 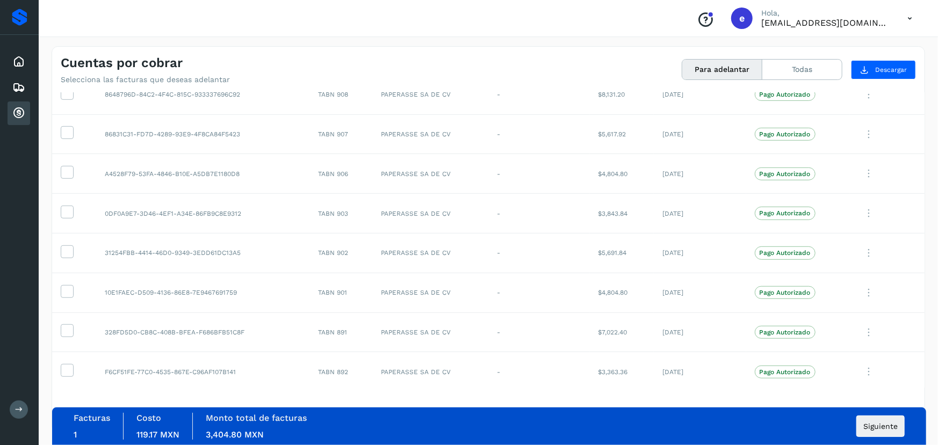 I want to click on td: $3,363.36, so click(x=622, y=372).